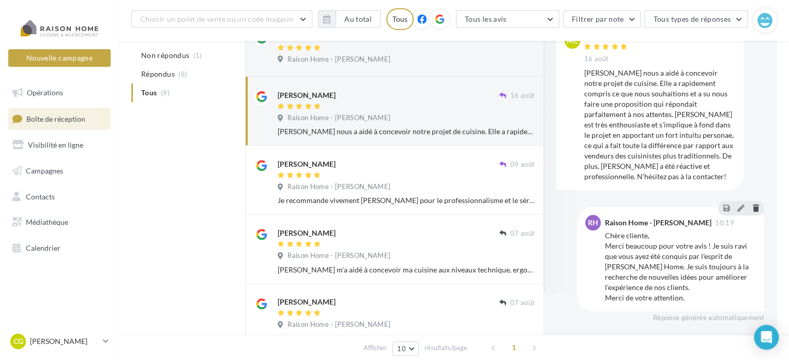 The width and height of the screenshot is (789, 360). I want to click on span: (1), so click(198, 55).